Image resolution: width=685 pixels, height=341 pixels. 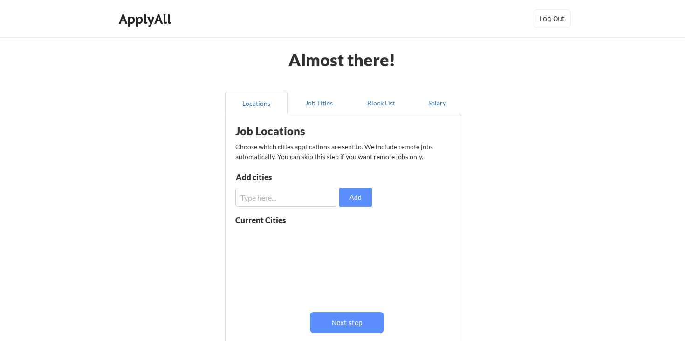 What do you see at coordinates (552, 19) in the screenshot?
I see `button: Log Out` at bounding box center [552, 19].